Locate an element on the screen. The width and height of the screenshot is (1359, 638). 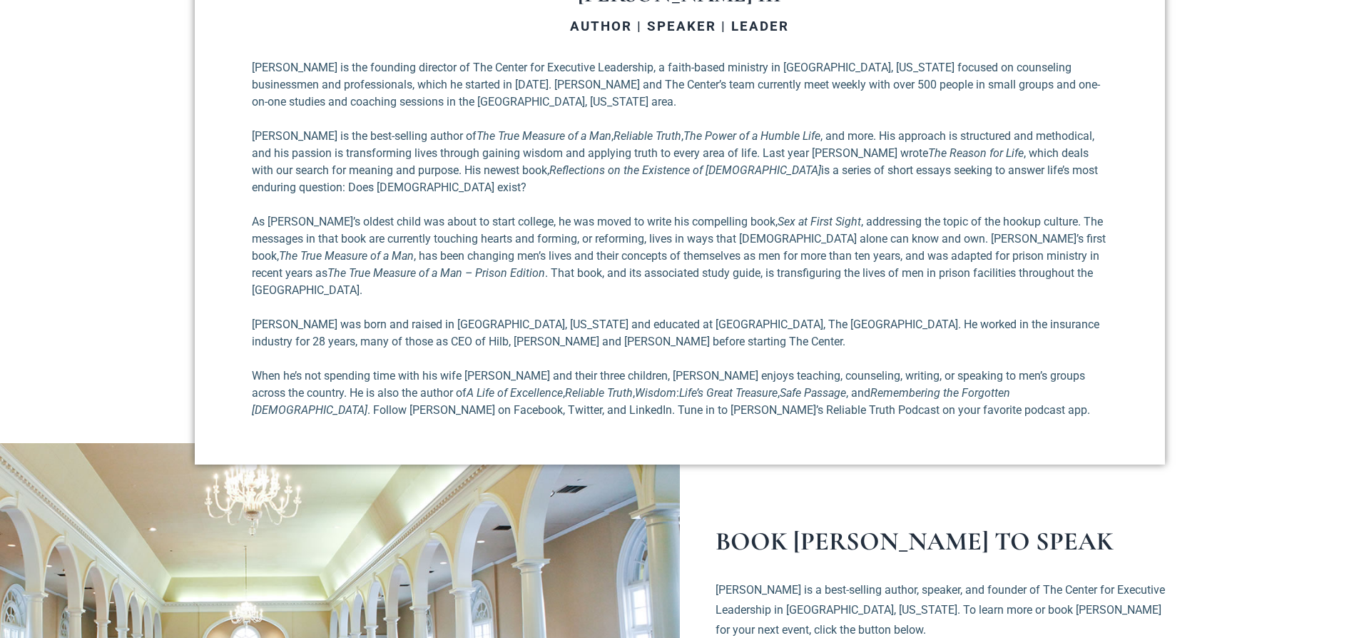
em: Wisdom is located at coordinates (656, 392).